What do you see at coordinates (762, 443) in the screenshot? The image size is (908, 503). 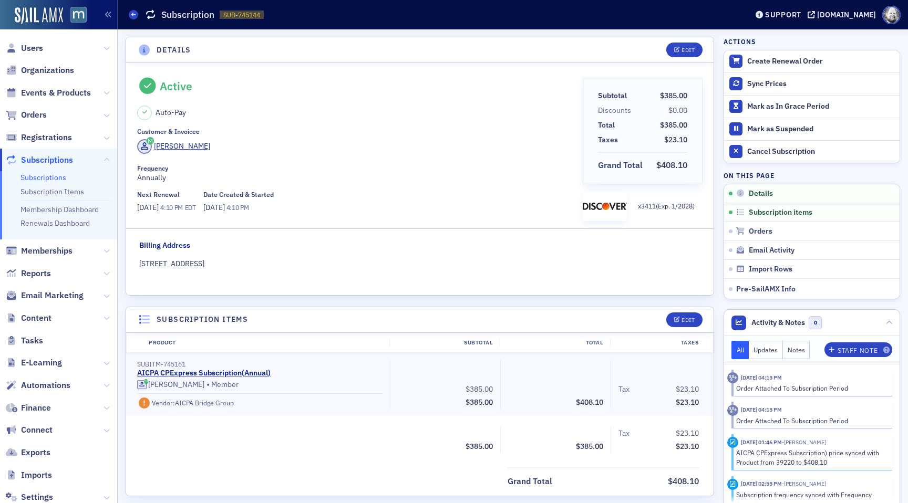 I see `time: 4/3/2024 01:46 PM` at bounding box center [762, 443].